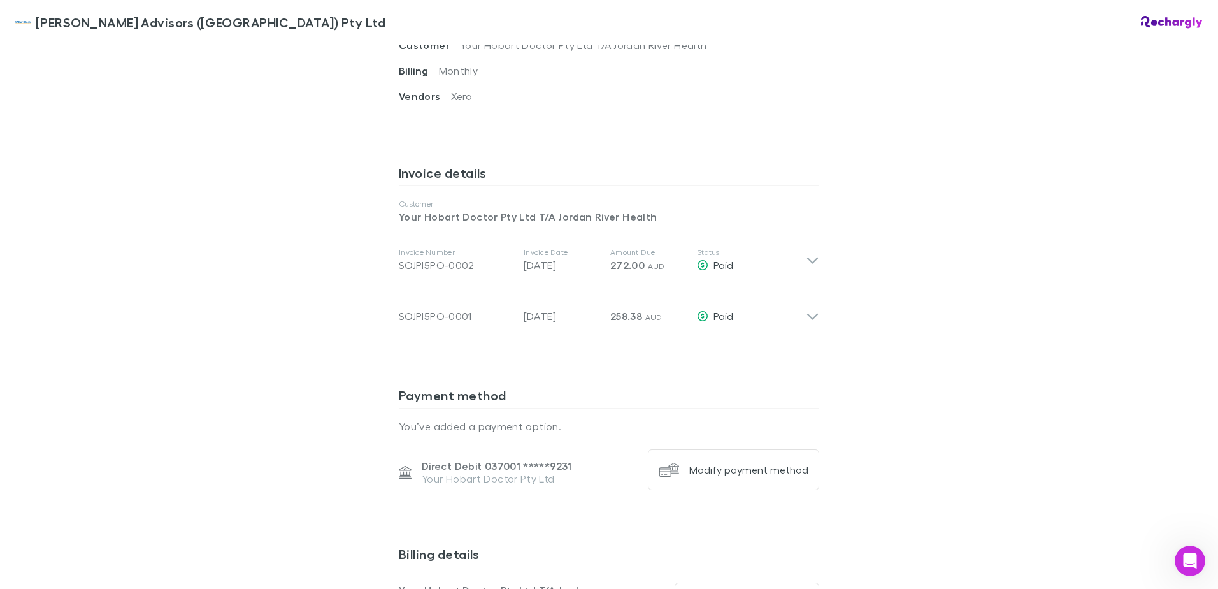 Image resolution: width=1218 pixels, height=589 pixels. I want to click on p: Invoice Number, so click(456, 252).